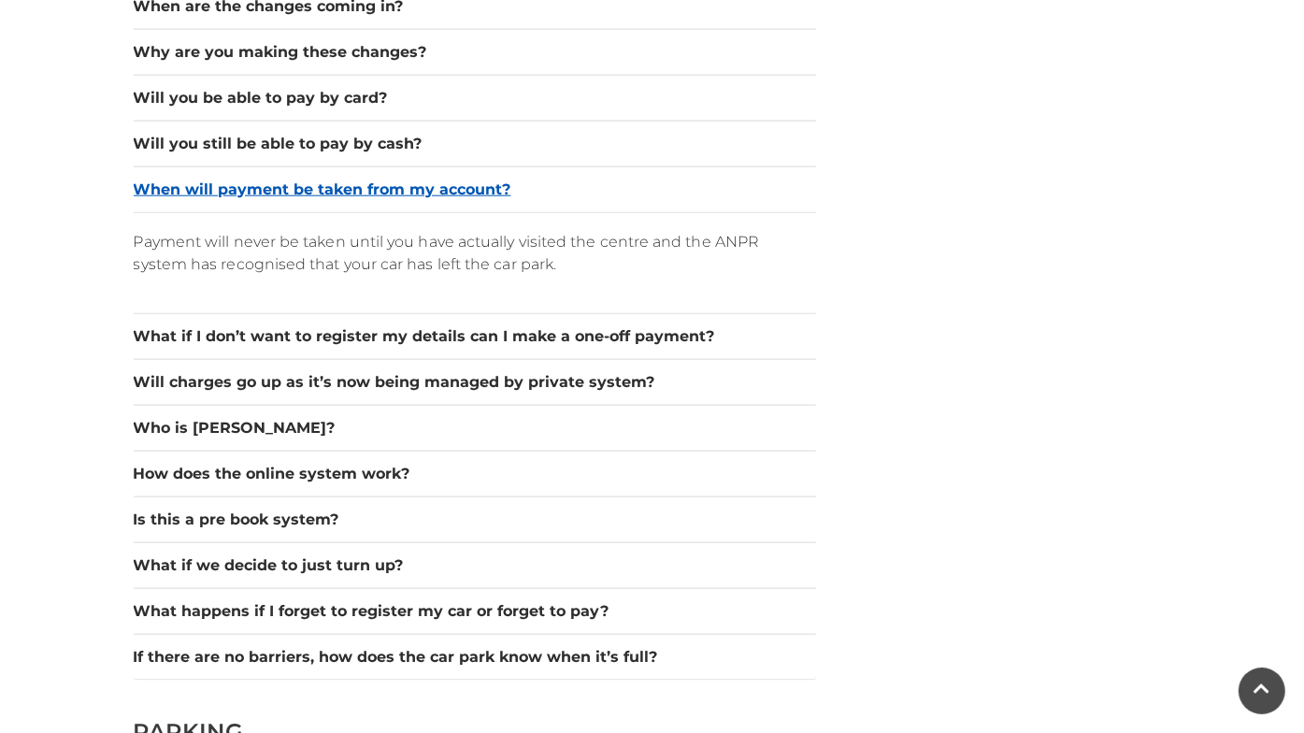 The image size is (1304, 733). What do you see at coordinates (475, 337) in the screenshot?
I see `button: What if I don’t want to register my details can I make a one-off payment?` at bounding box center [475, 337].